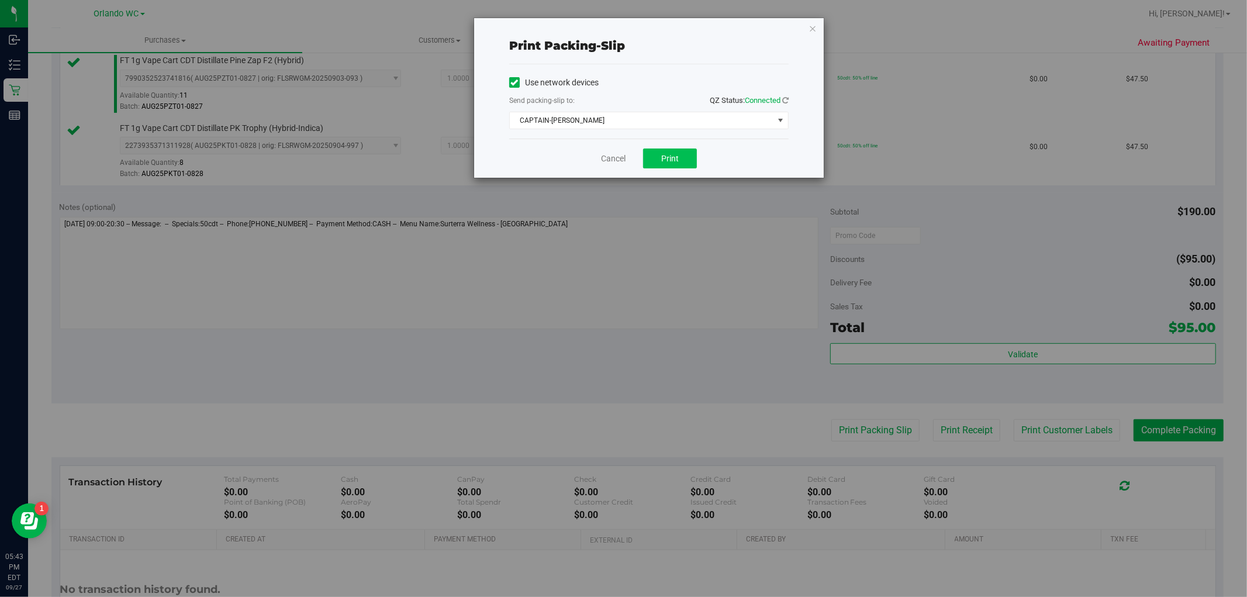 This screenshot has width=1247, height=597. Describe the element at coordinates (780, 120) in the screenshot. I see `span: select` at that location.